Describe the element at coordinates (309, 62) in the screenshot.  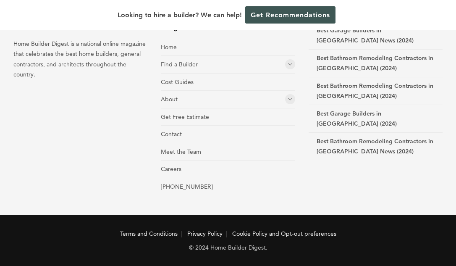
I see `a: Best Bathroom Remodeling Contractors in Portsmouth (2024)` at that location.